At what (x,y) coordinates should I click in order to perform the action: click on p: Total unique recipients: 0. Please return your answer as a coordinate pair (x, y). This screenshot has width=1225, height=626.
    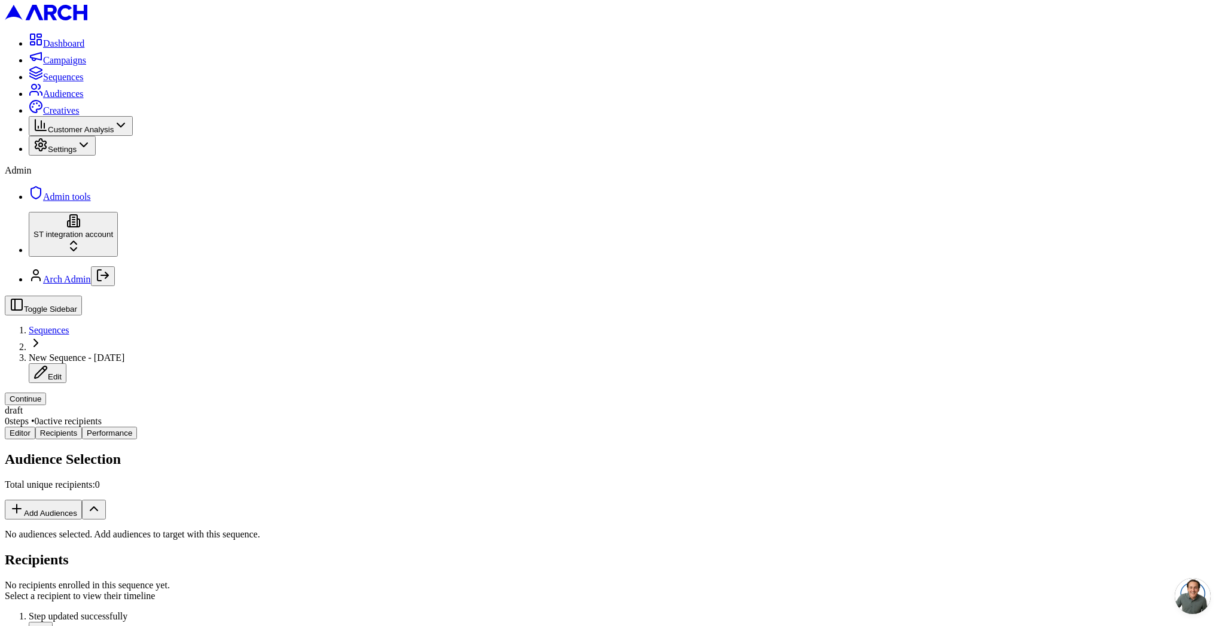
    Looking at the image, I should click on (613, 485).